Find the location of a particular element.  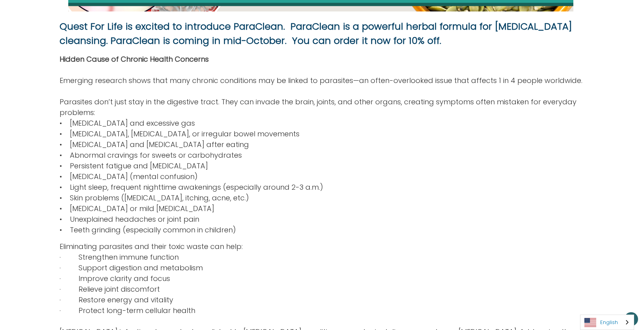

p: · Strengthen immune function is located at coordinates (321, 257).